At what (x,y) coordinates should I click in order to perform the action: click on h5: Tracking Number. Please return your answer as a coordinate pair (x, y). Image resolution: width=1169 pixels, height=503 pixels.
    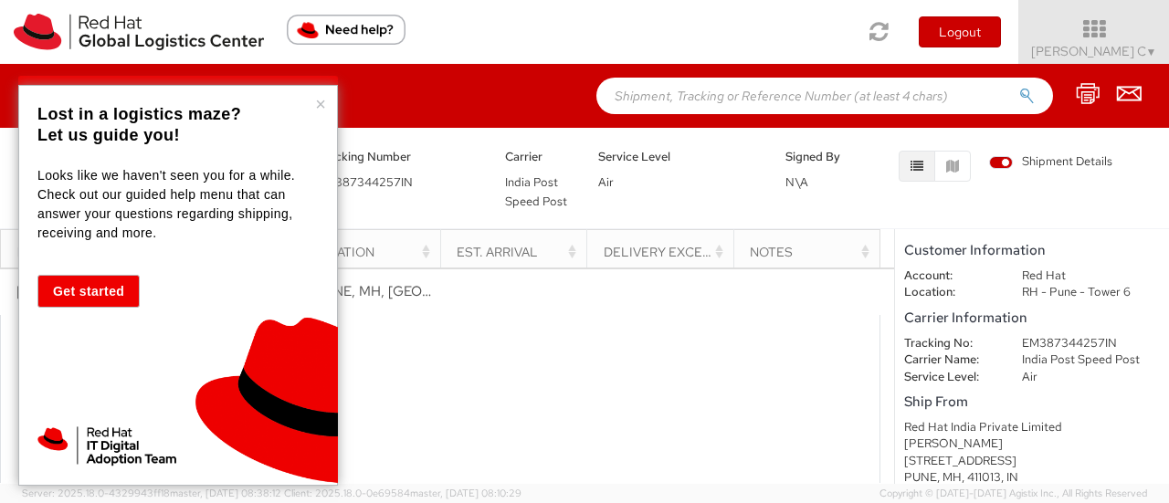
    Looking at the image, I should click on (397, 157).